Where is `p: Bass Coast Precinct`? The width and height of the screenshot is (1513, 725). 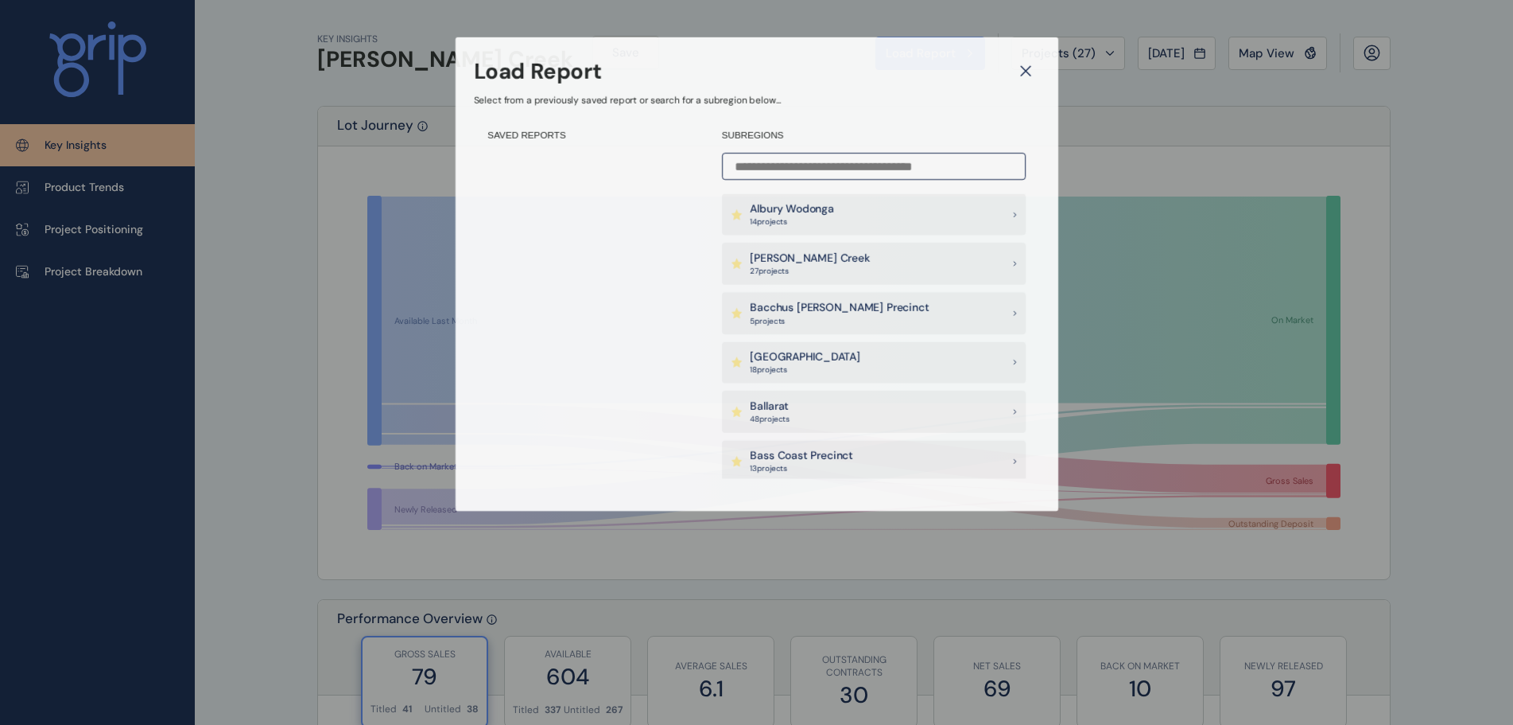 p: Bass Coast Precinct is located at coordinates (802, 455).